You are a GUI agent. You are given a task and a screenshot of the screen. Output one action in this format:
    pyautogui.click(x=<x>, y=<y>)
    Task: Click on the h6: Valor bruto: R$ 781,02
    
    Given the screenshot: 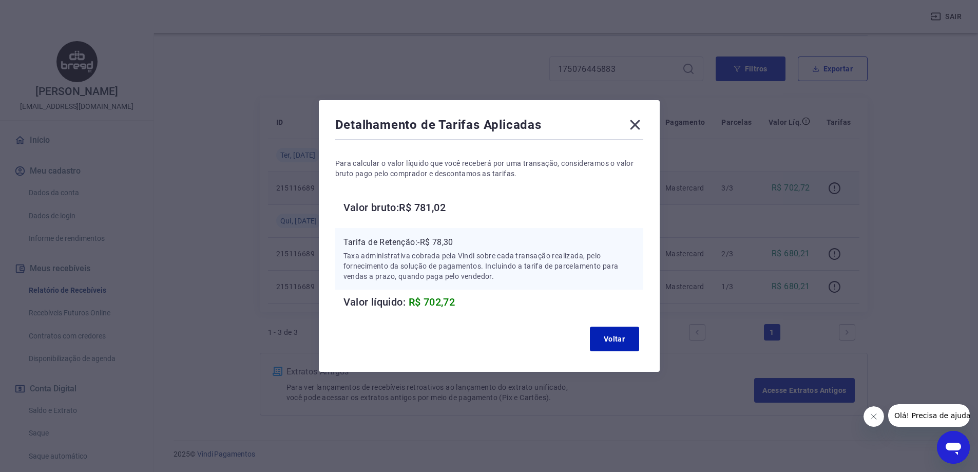 What is the action you would take?
    pyautogui.click(x=493, y=207)
    